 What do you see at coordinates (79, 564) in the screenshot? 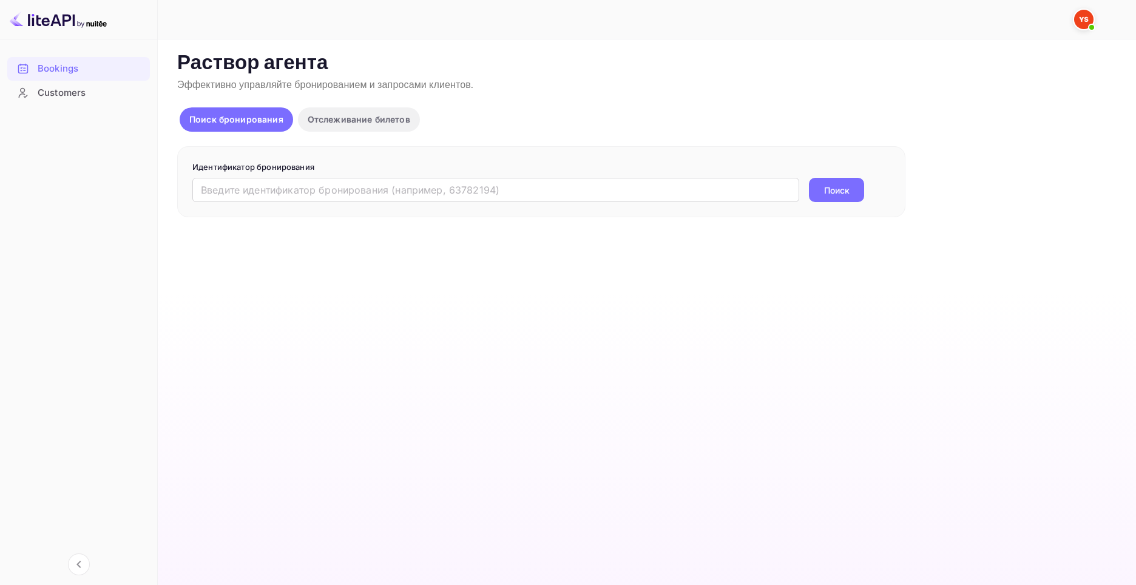
I see `button: Свернуть навигацию` at bounding box center [79, 564].